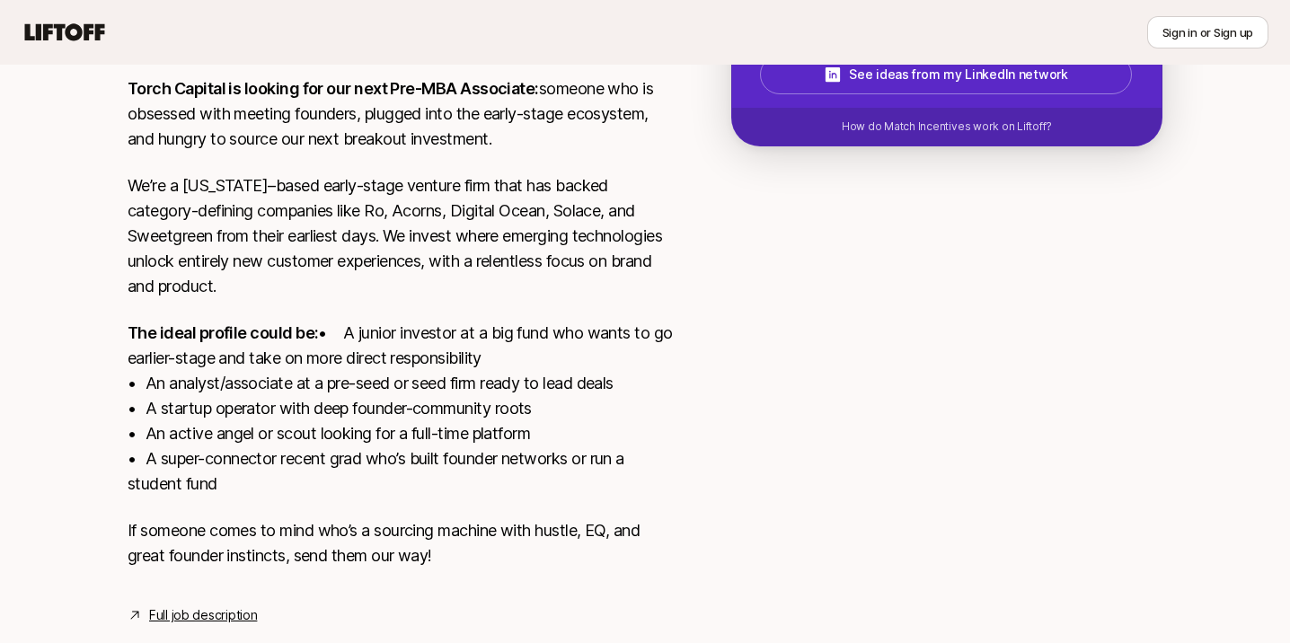 The image size is (1290, 643). I want to click on button: Sign in or Sign up, so click(1207, 32).